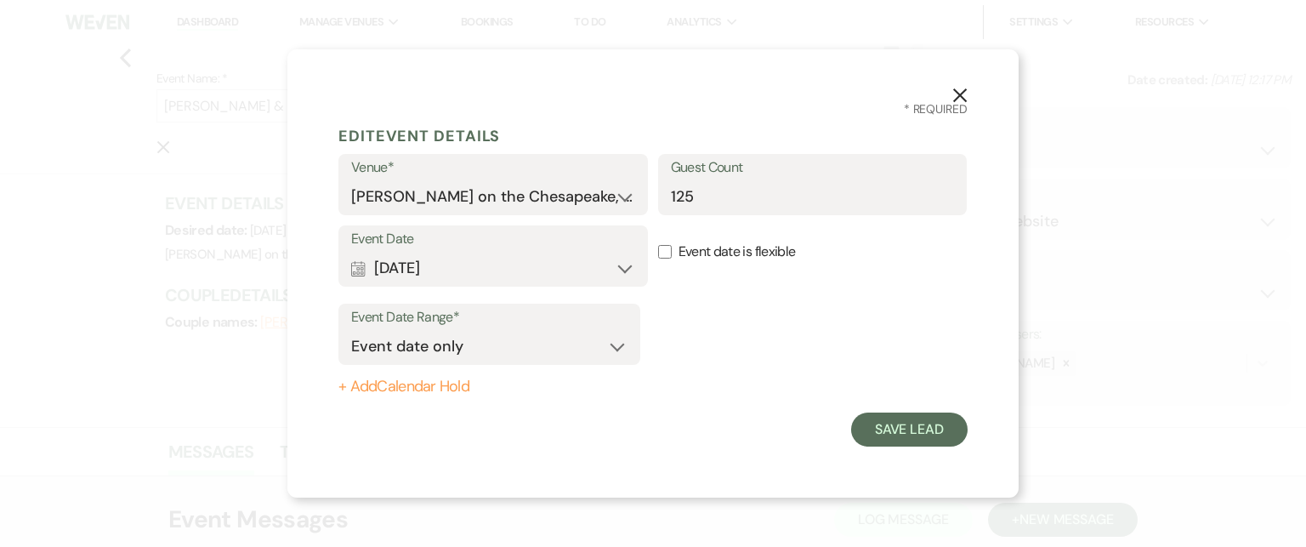 The width and height of the screenshot is (1306, 547). Describe the element at coordinates (909, 429) in the screenshot. I see `button: Save Lead` at that location.